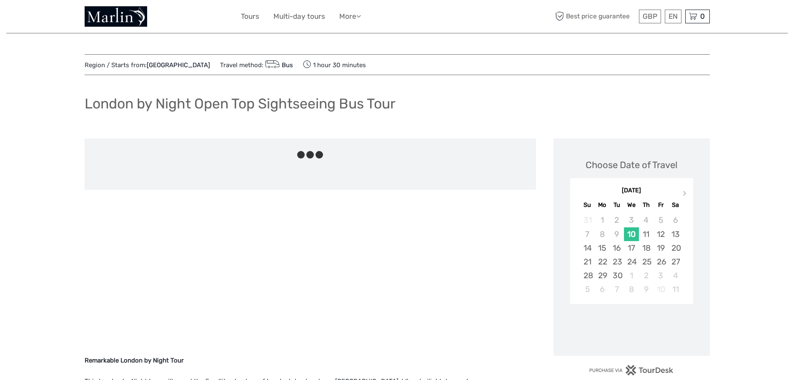 The image size is (794, 380). Describe the element at coordinates (660, 247) in the screenshot. I see `div: Choose Friday, September 19th, 2025` at that location.